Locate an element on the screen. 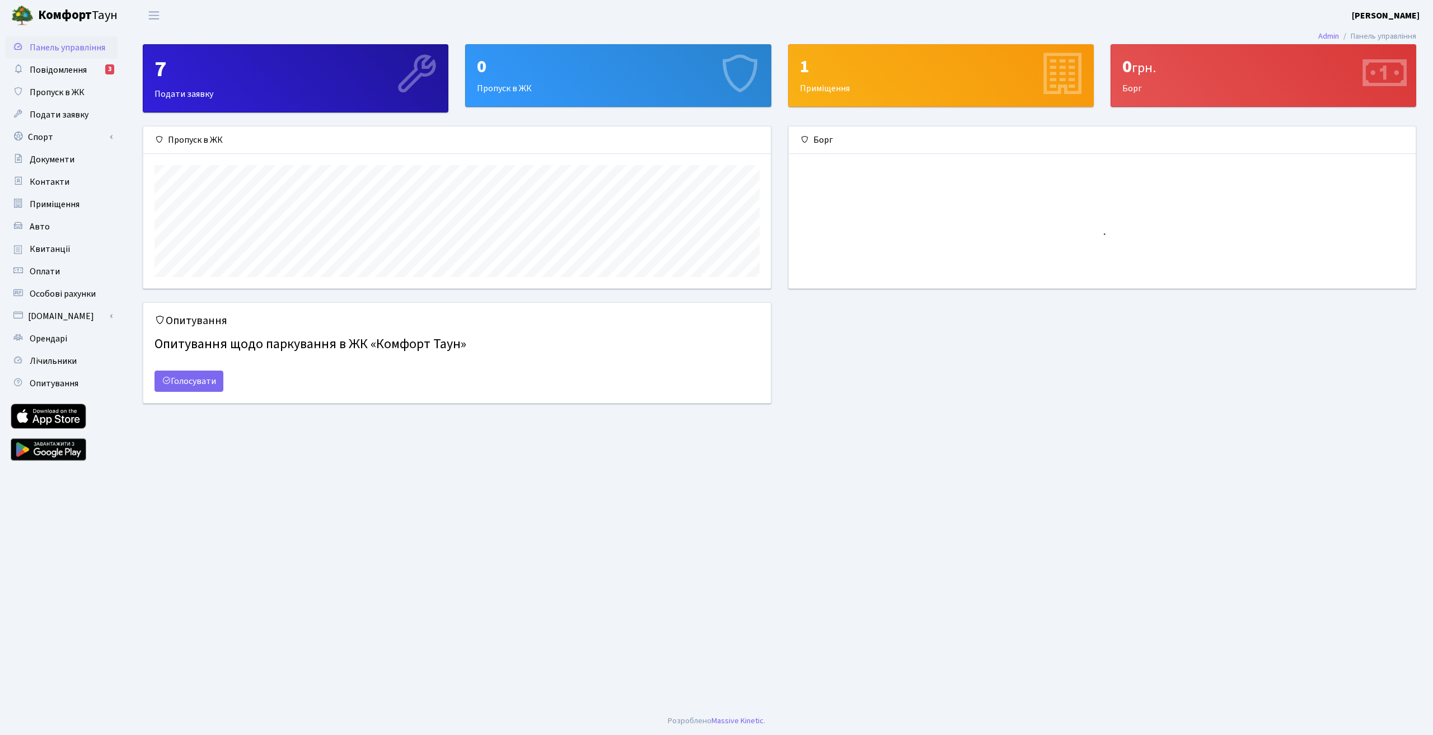 The image size is (1433, 735). a: 7Подати заявку is located at coordinates (296, 78).